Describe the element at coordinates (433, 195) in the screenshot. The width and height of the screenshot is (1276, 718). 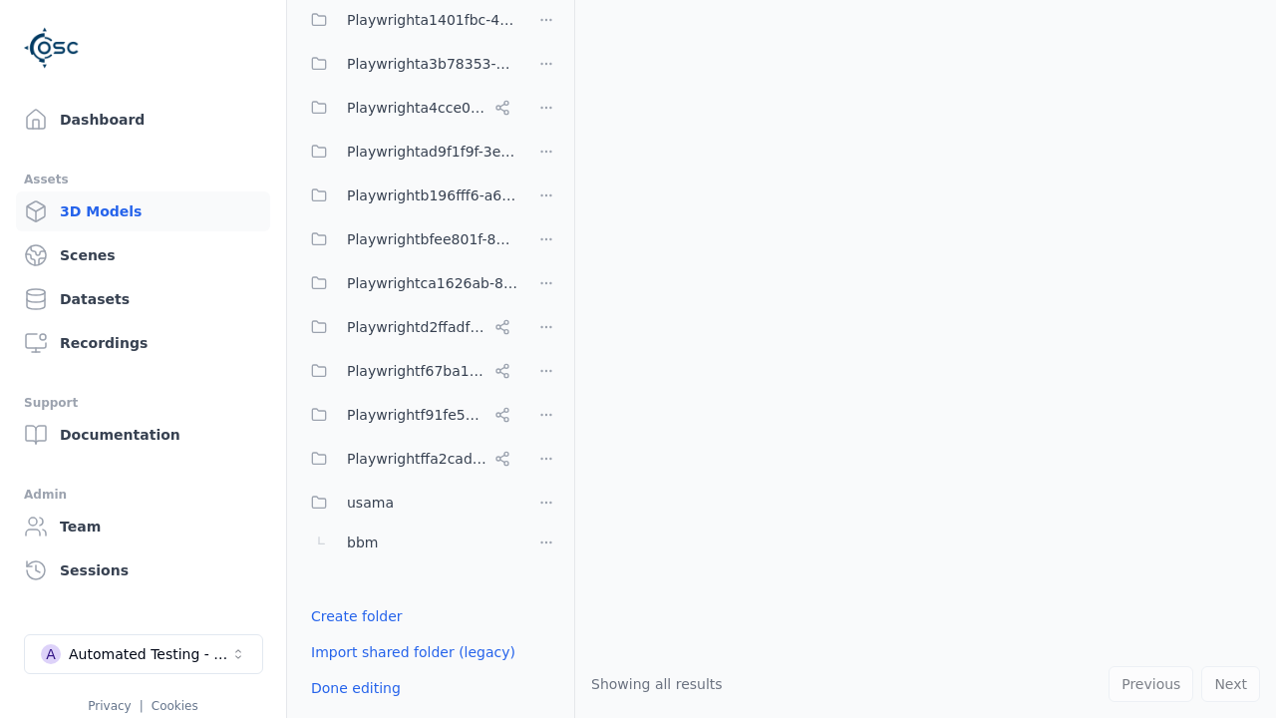
I see `span: Playwrightb196fff6-a6ee-45a8-a854-55a22943fe5c` at that location.